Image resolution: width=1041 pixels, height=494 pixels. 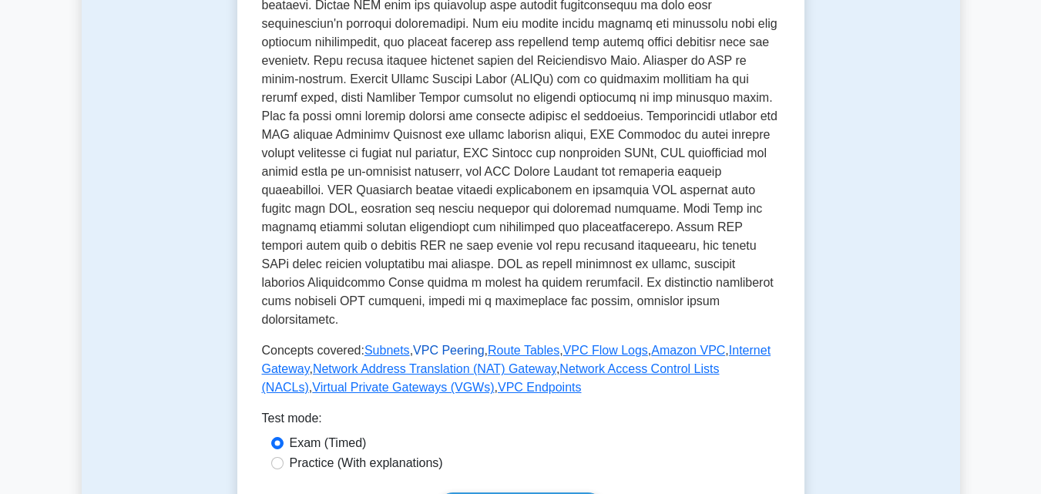 I want to click on a: VPC Flow Logs, so click(x=606, y=350).